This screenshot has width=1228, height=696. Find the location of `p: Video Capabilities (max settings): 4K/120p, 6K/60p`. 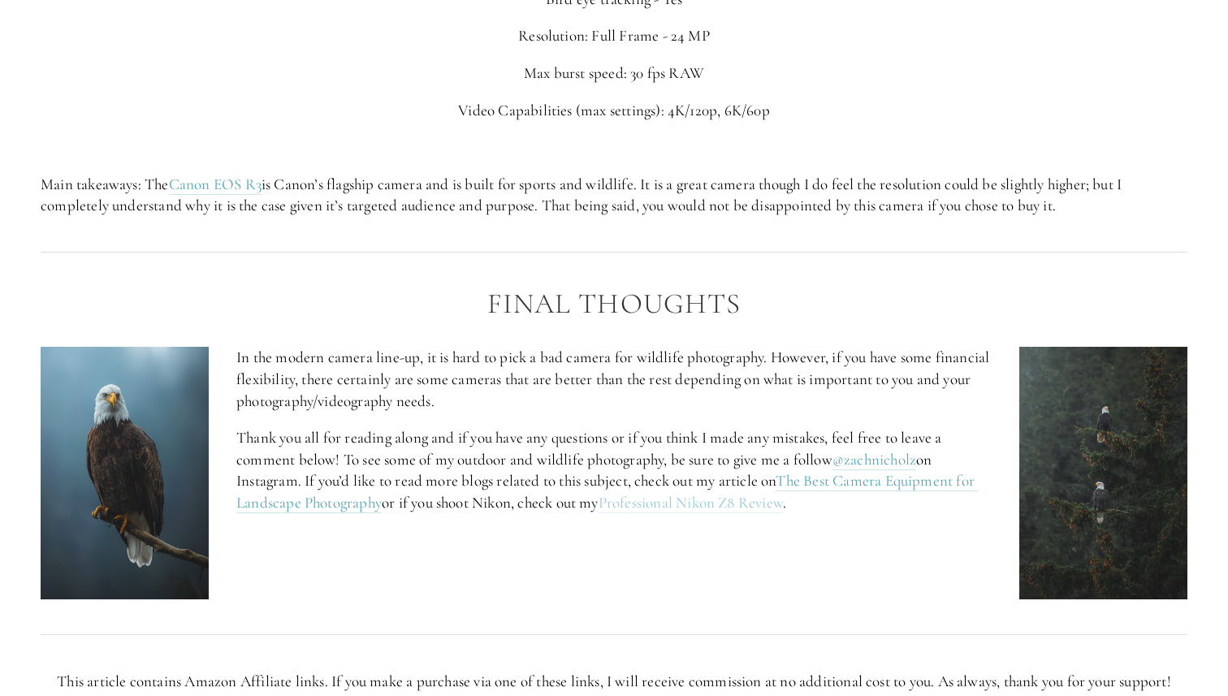

p: Video Capabilities (max settings): 4K/120p, 6K/60p is located at coordinates (614, 110).